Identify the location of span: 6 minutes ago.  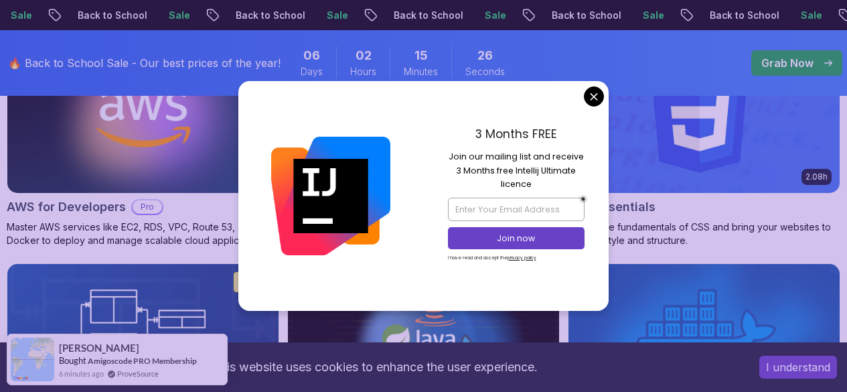
(81, 373).